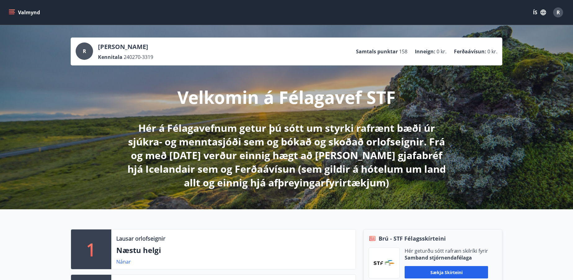 The height and width of the screenshot is (280, 573). Describe the element at coordinates (384, 263) in the screenshot. I see `img: vjCaq2fThgY3EUYqSgpjEiBg6WP39ov69hlhuPVN.png` at that location.